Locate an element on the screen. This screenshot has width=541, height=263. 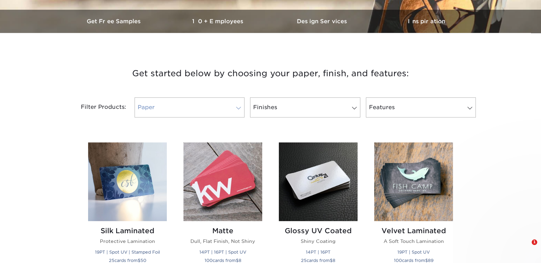
h3: Get Free Samples is located at coordinates (114, 21).